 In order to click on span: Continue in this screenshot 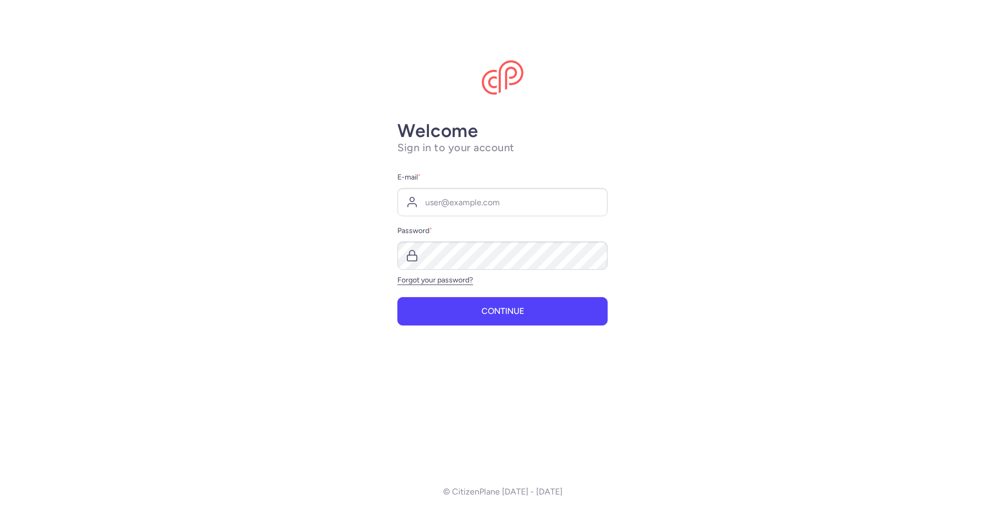, I will do `click(502, 312)`.